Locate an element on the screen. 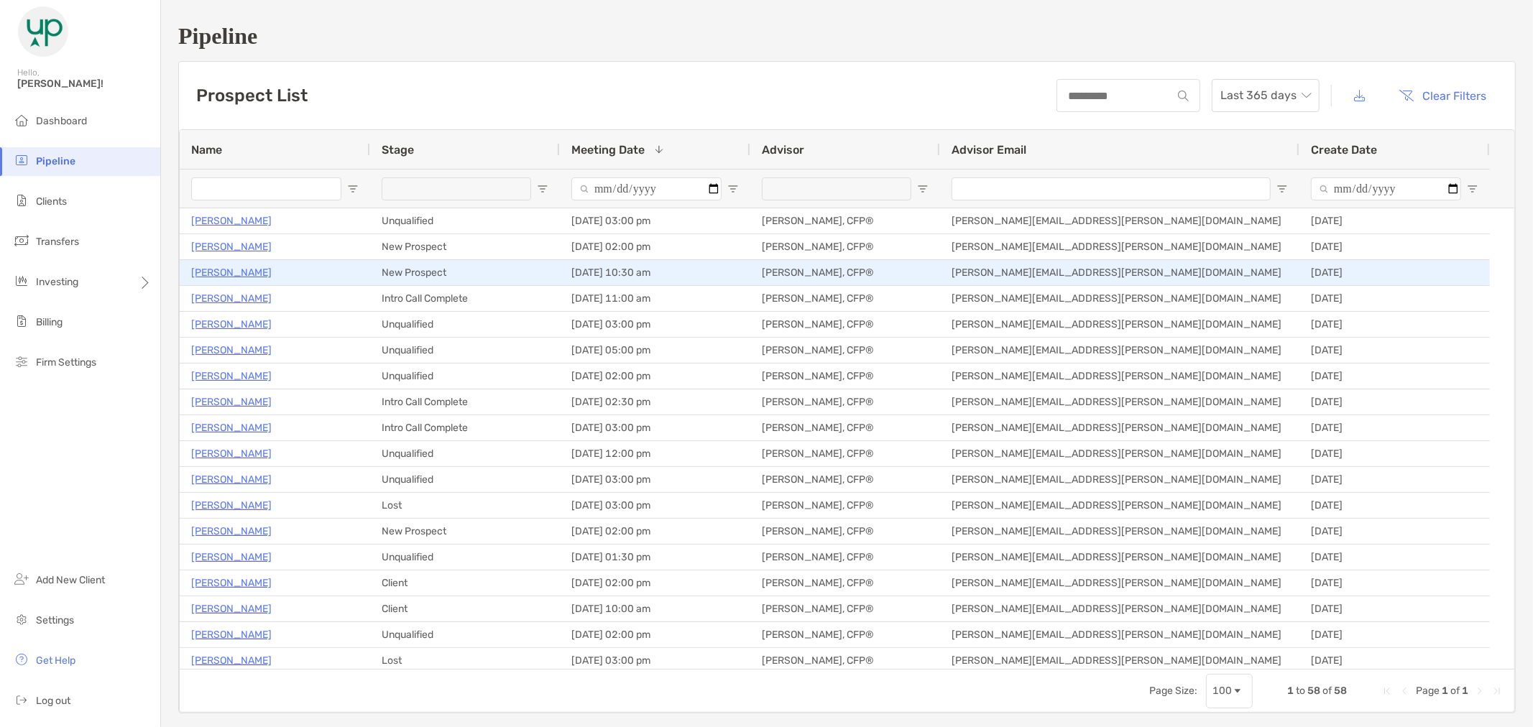 This screenshot has height=727, width=1533. span: Advisor Email is located at coordinates (989, 149).